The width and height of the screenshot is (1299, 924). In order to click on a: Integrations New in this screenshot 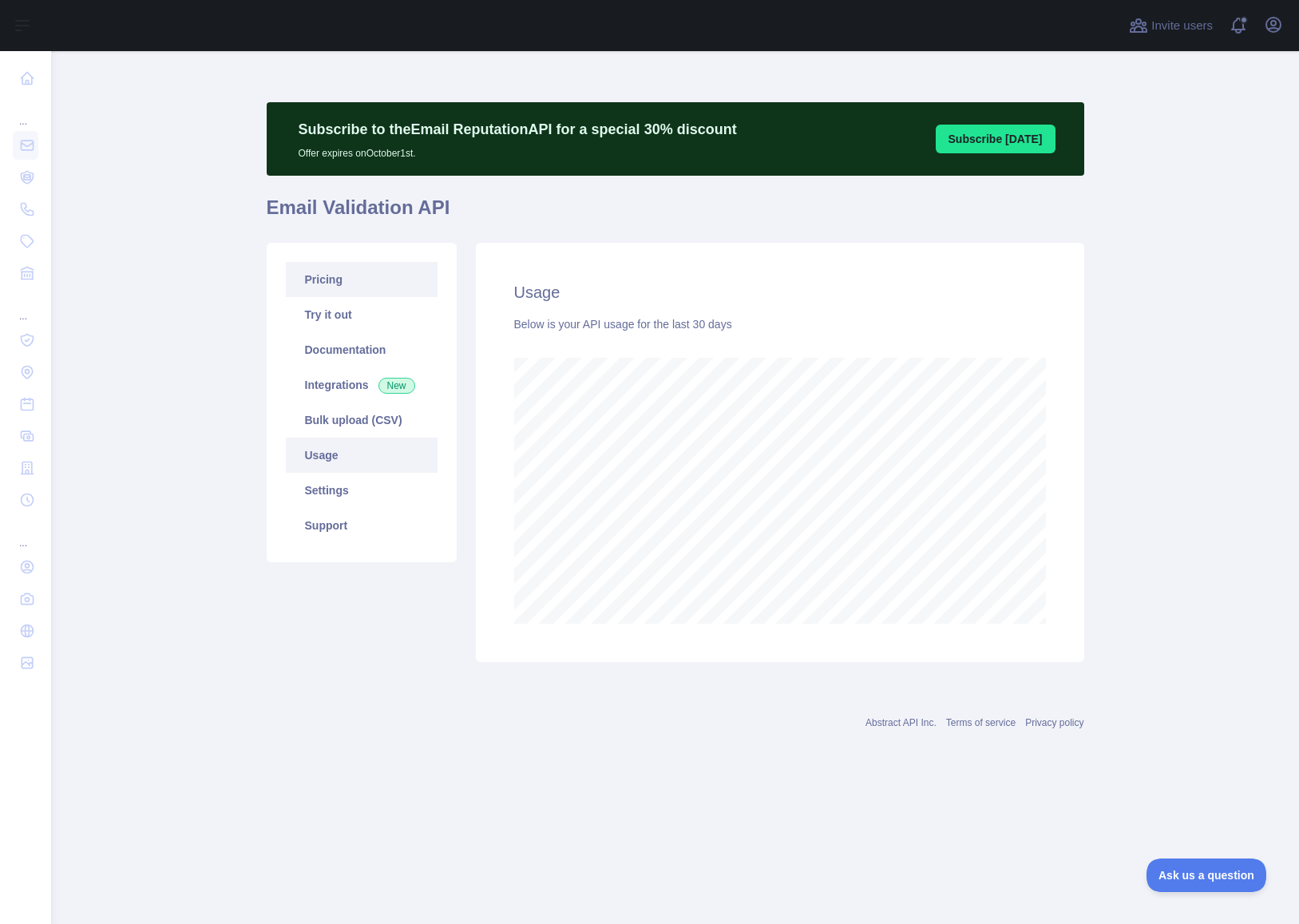, I will do `click(361, 384)`.